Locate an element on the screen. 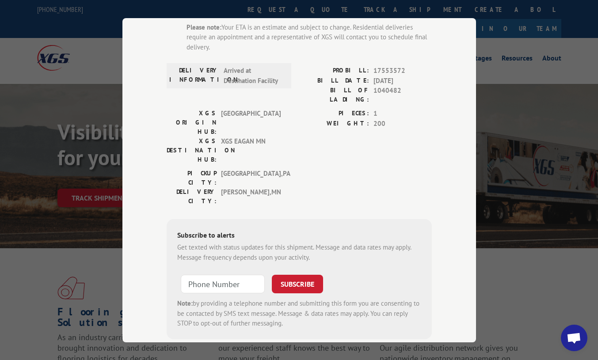 This screenshot has height=360, width=598. strong: Please note: is located at coordinates (204, 27).